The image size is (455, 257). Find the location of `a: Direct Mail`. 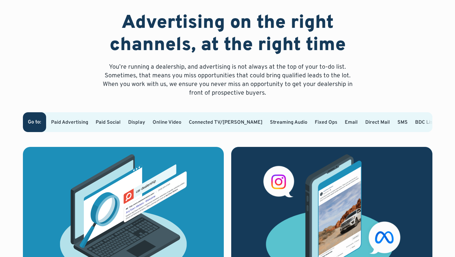

a: Direct Mail is located at coordinates (378, 123).